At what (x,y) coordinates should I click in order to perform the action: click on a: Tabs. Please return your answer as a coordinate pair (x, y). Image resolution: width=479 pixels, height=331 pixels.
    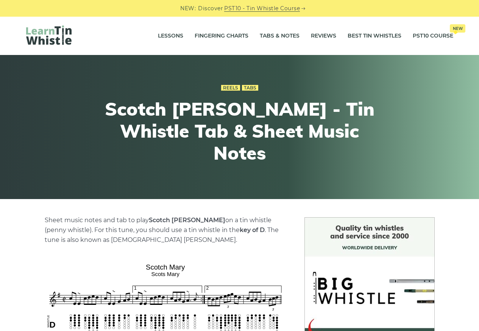
    Looking at the image, I should click on (250, 88).